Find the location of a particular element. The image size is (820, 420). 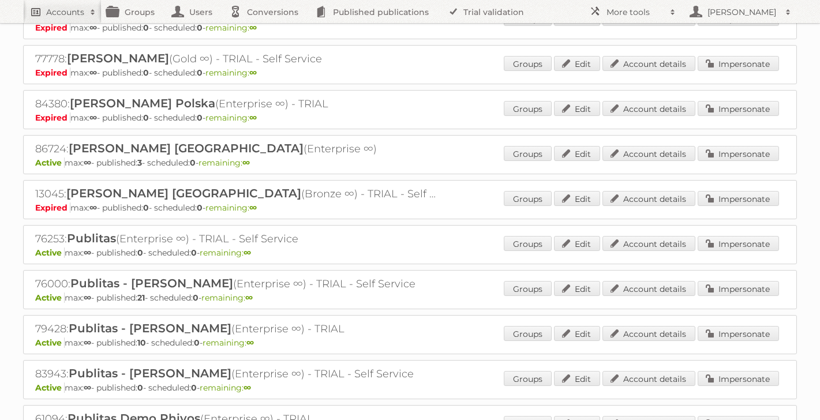

h2: 77778: (Gold ∞) - TRIAL - Self Service is located at coordinates (237, 59).